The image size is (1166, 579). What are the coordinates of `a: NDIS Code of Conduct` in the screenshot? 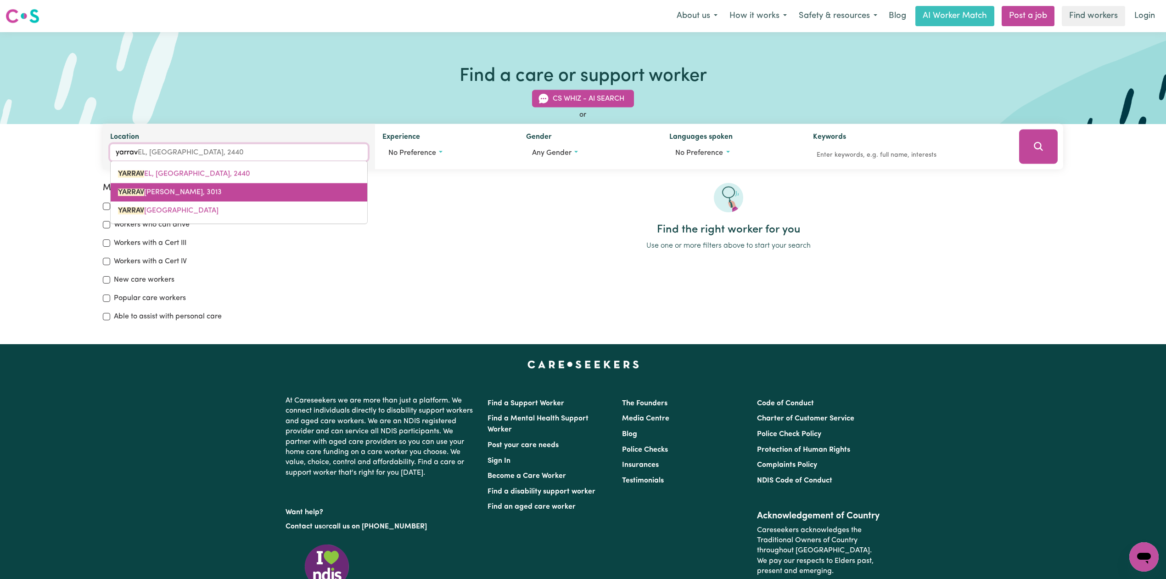 It's located at (795, 480).